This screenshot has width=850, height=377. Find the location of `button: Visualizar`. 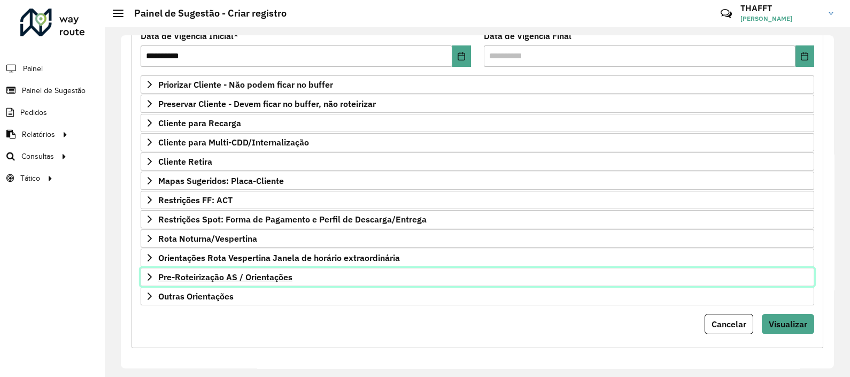

button: Visualizar is located at coordinates (788, 324).